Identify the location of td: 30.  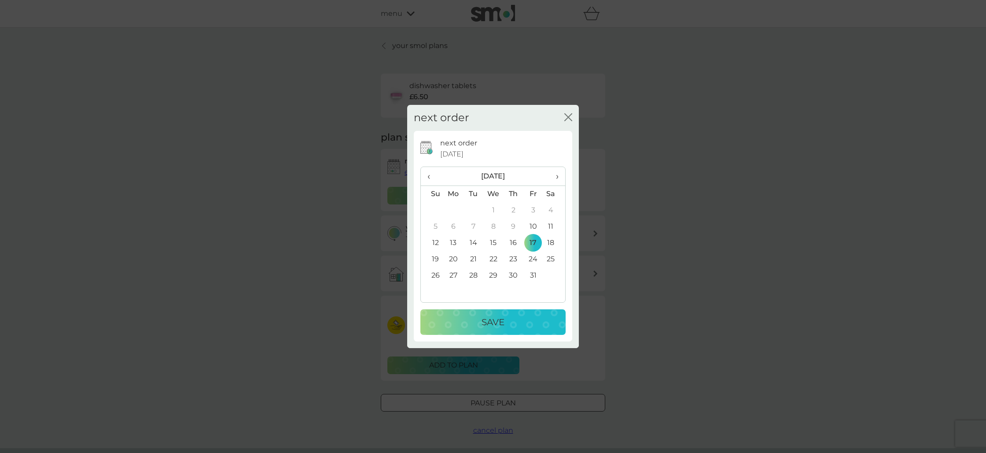
(513, 275).